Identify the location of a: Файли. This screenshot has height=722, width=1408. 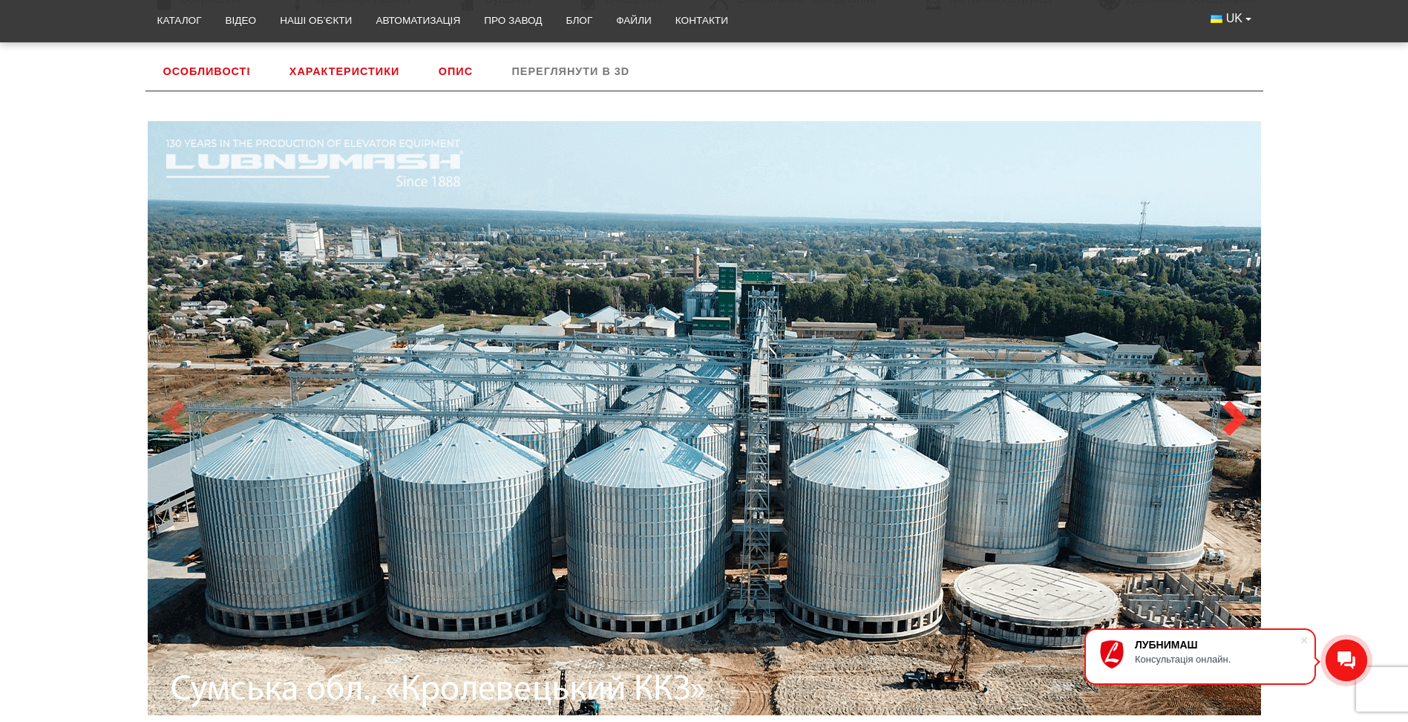
(634, 21).